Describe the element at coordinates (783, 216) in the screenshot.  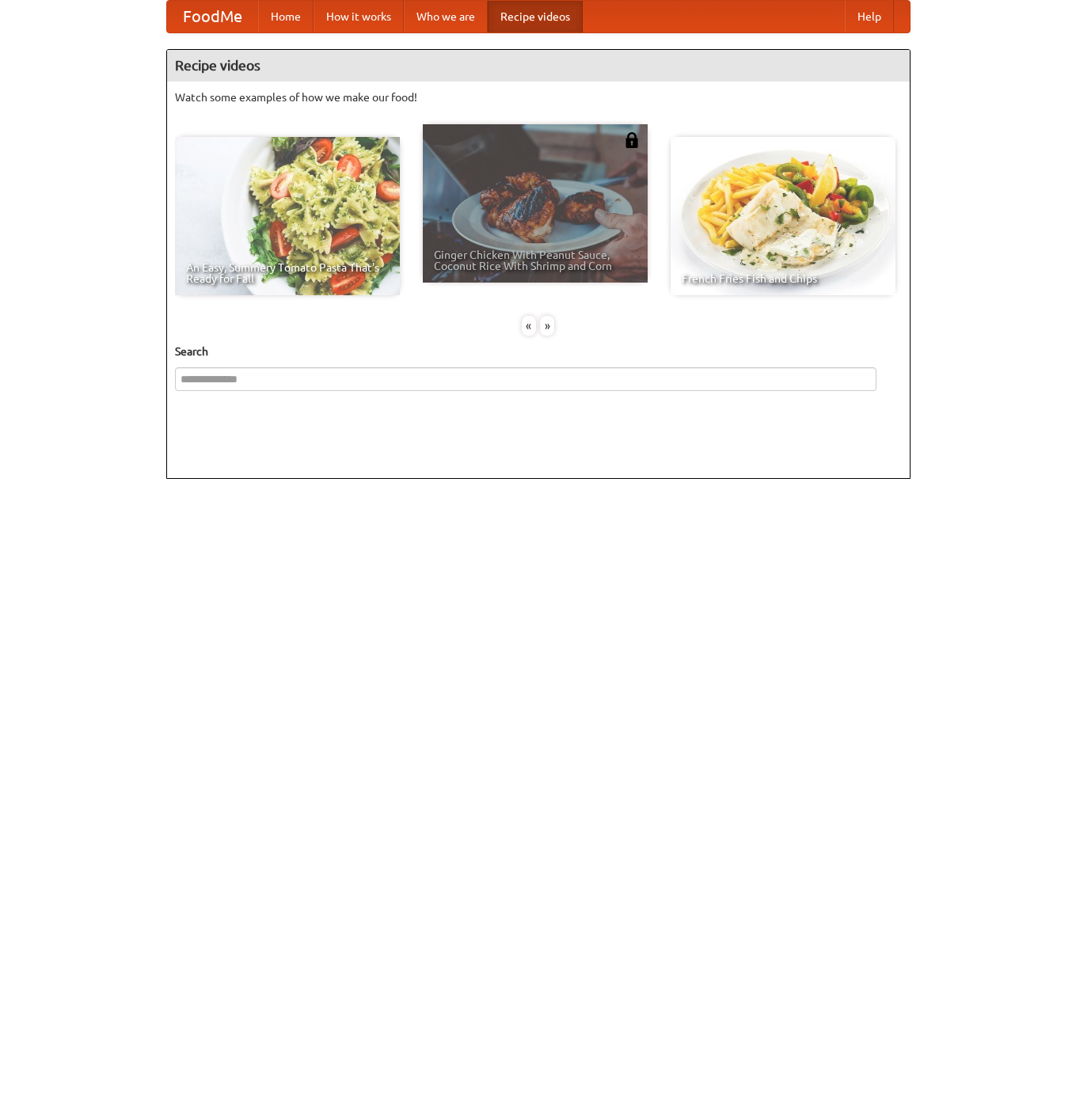
I see `a: French Fries Fish and Chips` at that location.